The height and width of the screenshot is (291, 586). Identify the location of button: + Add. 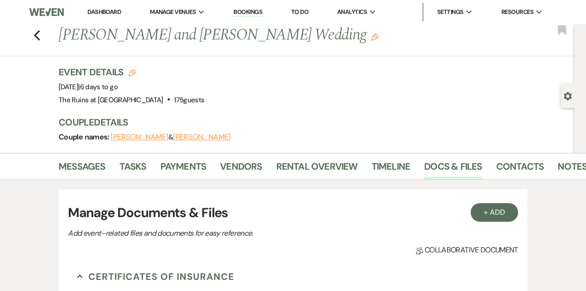
(495, 213).